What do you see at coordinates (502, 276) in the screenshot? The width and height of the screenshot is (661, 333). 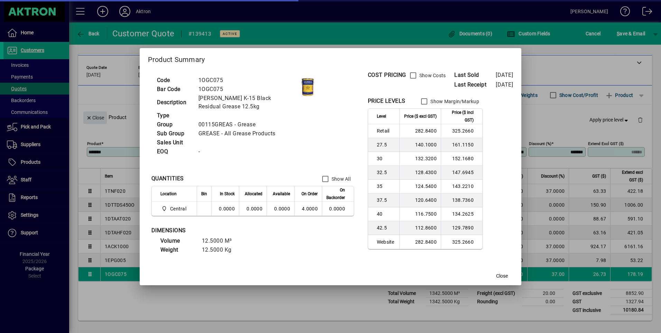 I see `button: Close` at bounding box center [502, 276].